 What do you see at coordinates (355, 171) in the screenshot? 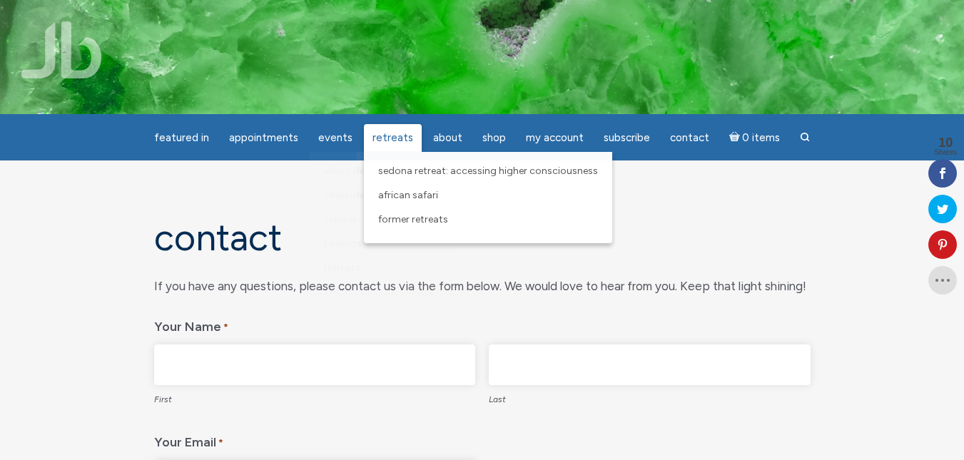
I see `span: View Calendar` at bounding box center [355, 171].